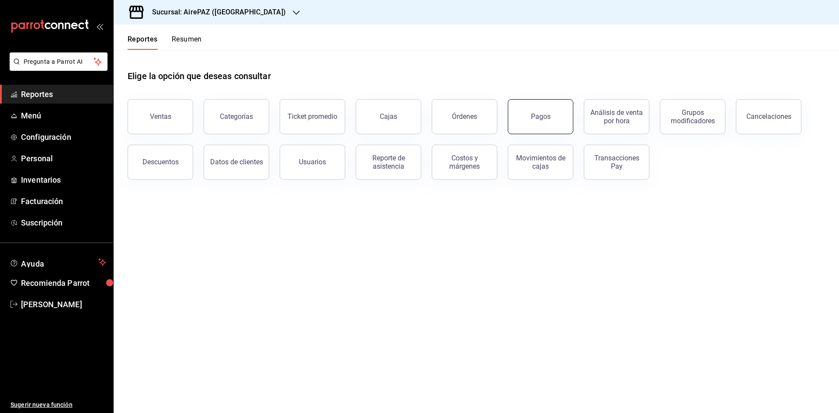  I want to click on button: Transacciones Pay, so click(617, 162).